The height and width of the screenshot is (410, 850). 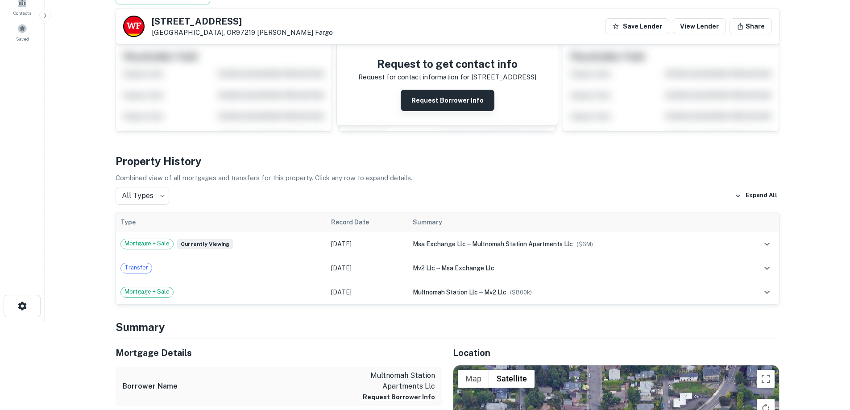 What do you see at coordinates (523, 244) in the screenshot?
I see `span: multnomah station apartments llc` at bounding box center [523, 244].